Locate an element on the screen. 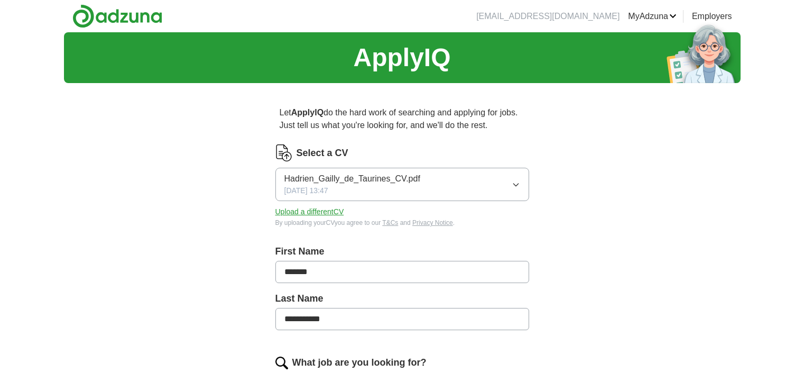  a: Employers is located at coordinates (712, 16).